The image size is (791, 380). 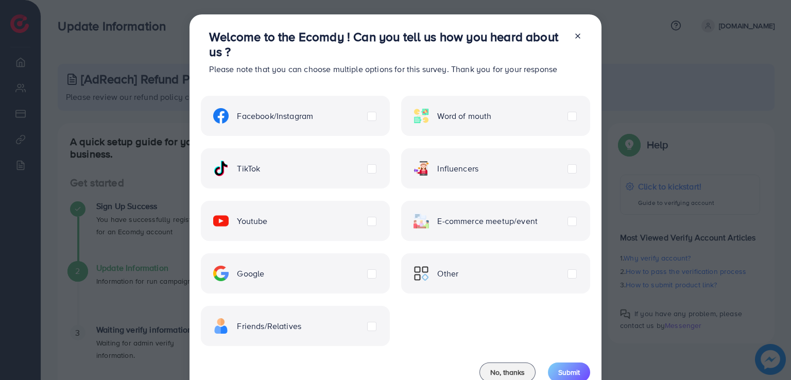 I want to click on img: ic-tiktok.4b20a09a.svg, so click(x=221, y=168).